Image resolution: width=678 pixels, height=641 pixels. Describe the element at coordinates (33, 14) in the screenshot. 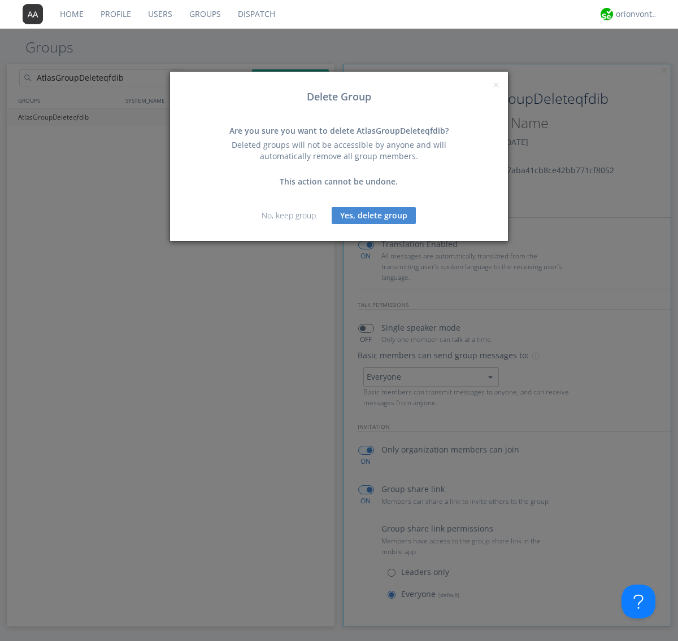

I see `img: 373638.png` at that location.